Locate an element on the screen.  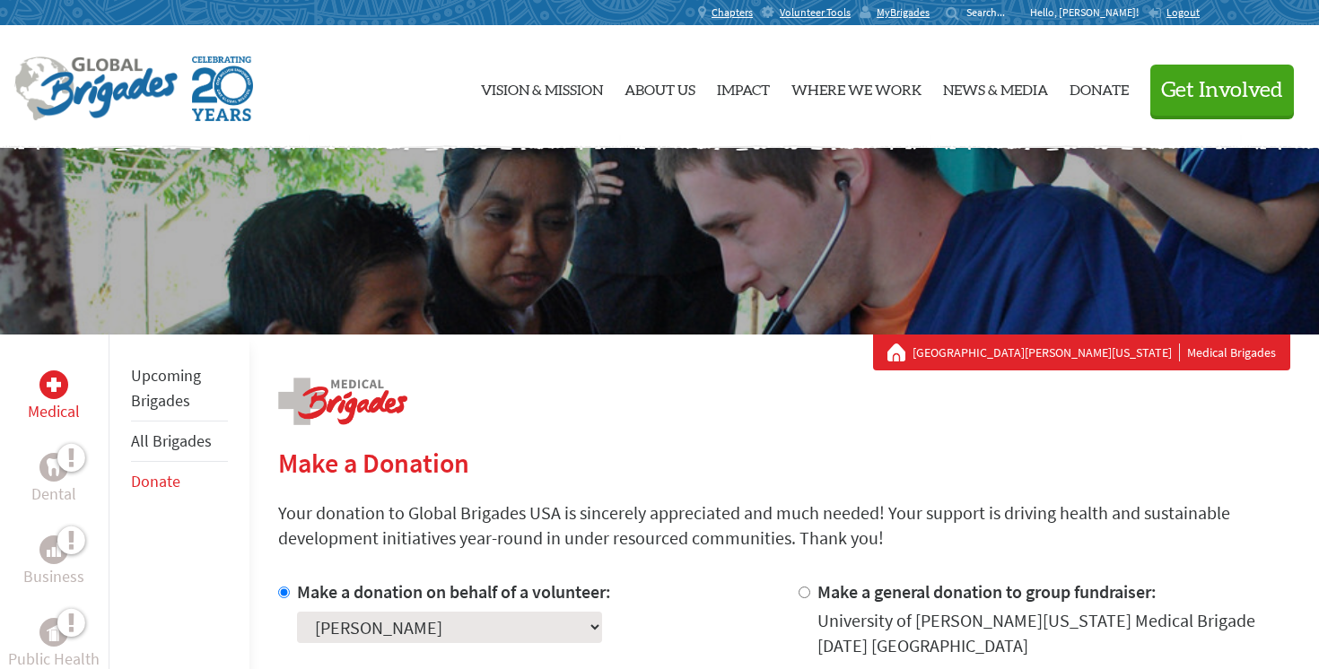
img: Medical is located at coordinates (54, 385).